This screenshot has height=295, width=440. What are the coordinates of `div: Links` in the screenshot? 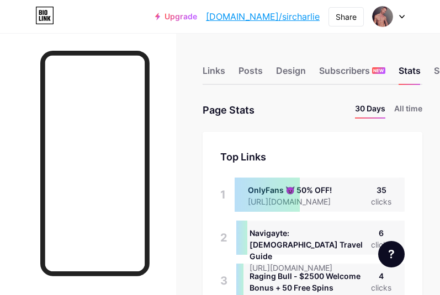 It's located at (214, 74).